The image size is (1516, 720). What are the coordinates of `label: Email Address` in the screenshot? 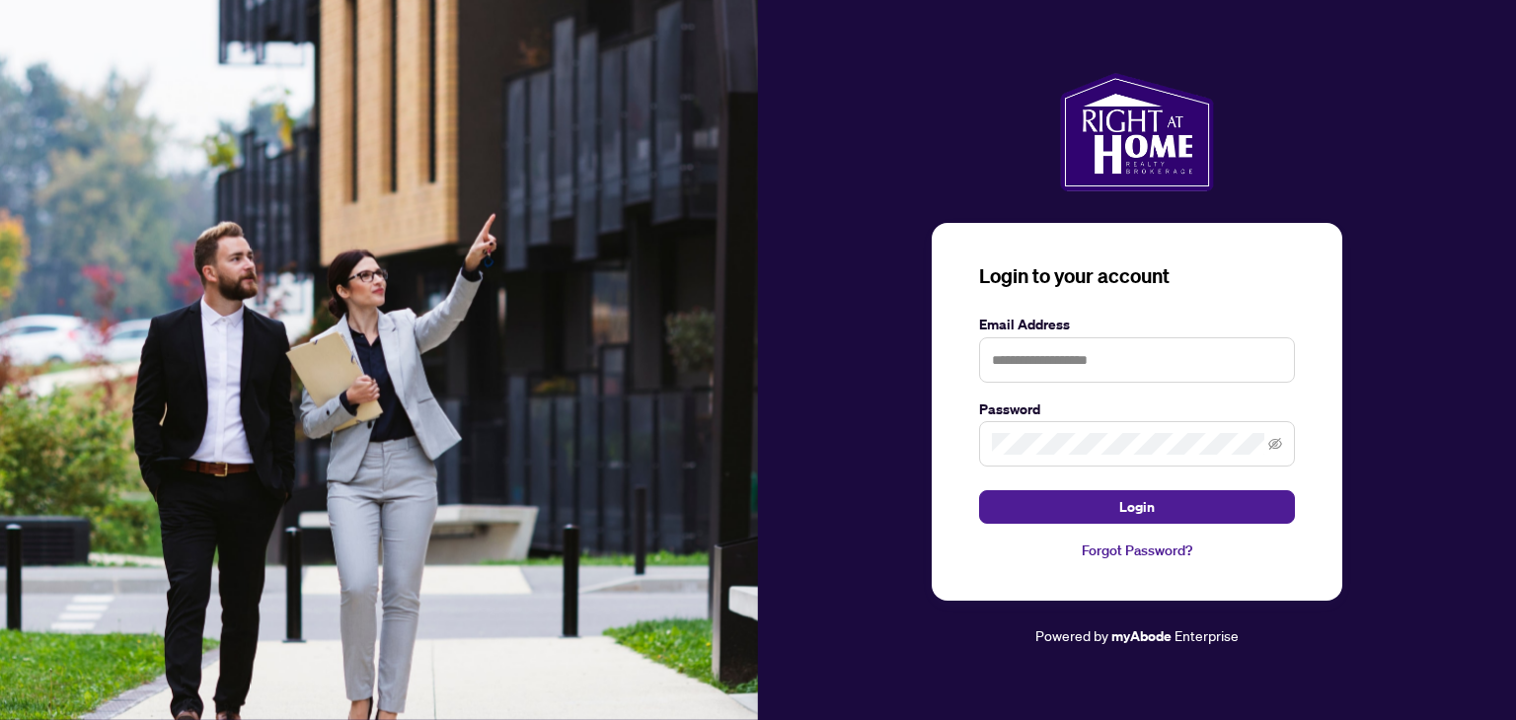 It's located at (1137, 325).